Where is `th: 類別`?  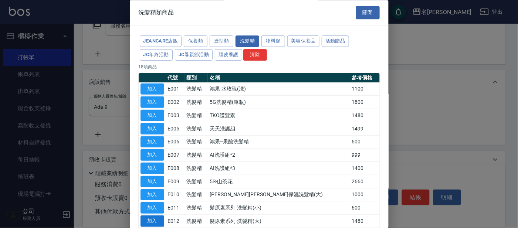
th: 類別 is located at coordinates (196, 78).